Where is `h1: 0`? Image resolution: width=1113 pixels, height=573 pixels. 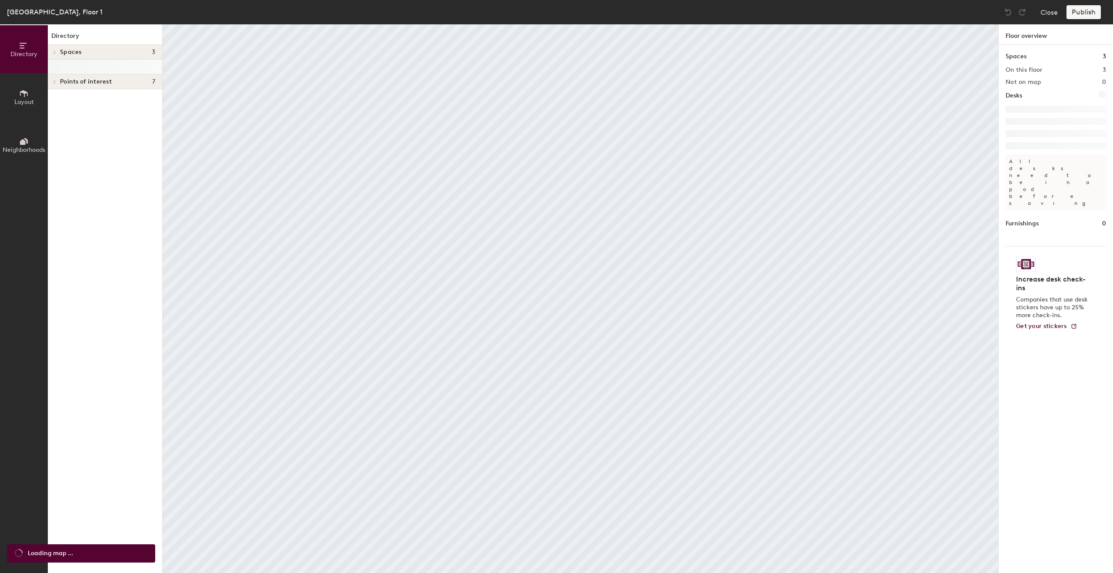 h1: 0 is located at coordinates (1104, 224).